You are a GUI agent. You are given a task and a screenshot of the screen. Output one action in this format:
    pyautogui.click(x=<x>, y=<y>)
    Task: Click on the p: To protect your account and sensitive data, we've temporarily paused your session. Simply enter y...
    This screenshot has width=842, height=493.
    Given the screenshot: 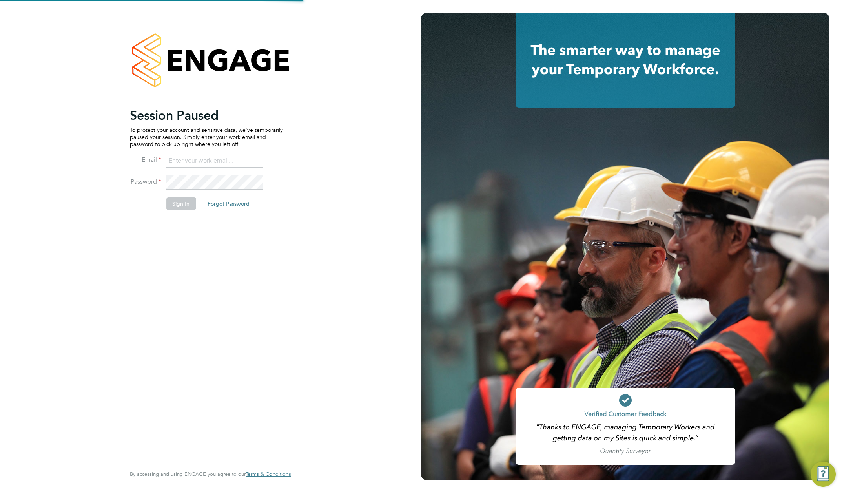 What is the action you would take?
    pyautogui.click(x=206, y=137)
    